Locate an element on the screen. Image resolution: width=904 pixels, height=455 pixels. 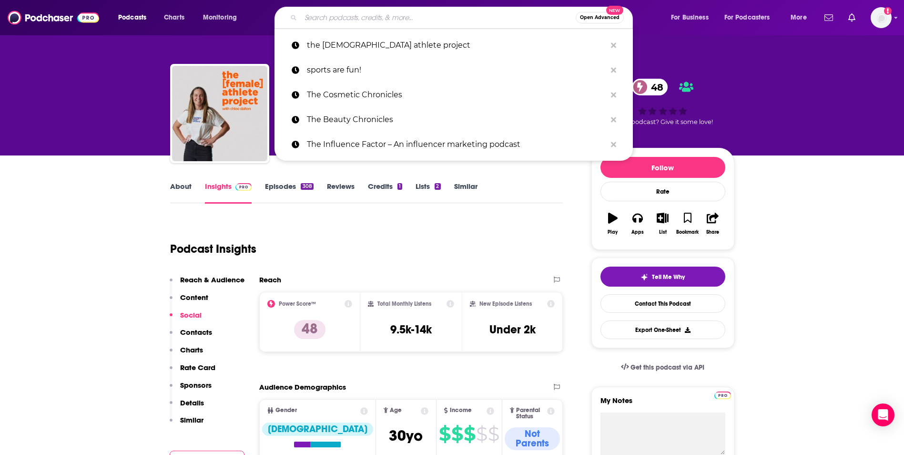
span: 48 is located at coordinates (655, 87).